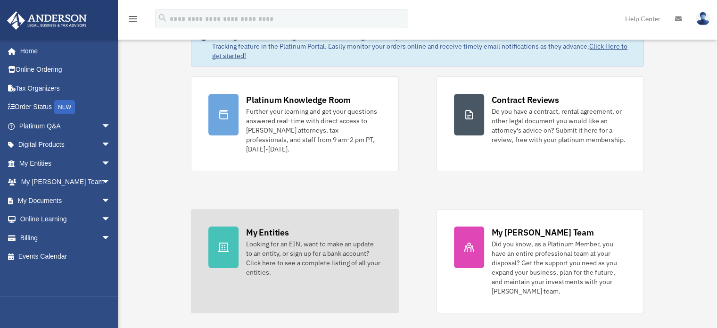 This screenshot has height=328, width=717. Describe the element at coordinates (314, 258) in the screenshot. I see `div: Looking for an EIN, want to make an update to an entity, or sign up for a bank account? Click her...` at that location.